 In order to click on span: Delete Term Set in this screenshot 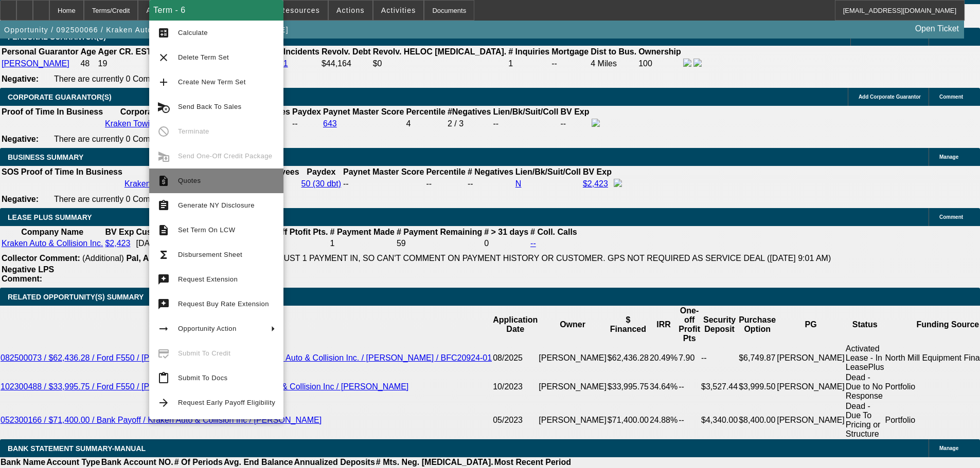, I will do `click(203, 57)`.